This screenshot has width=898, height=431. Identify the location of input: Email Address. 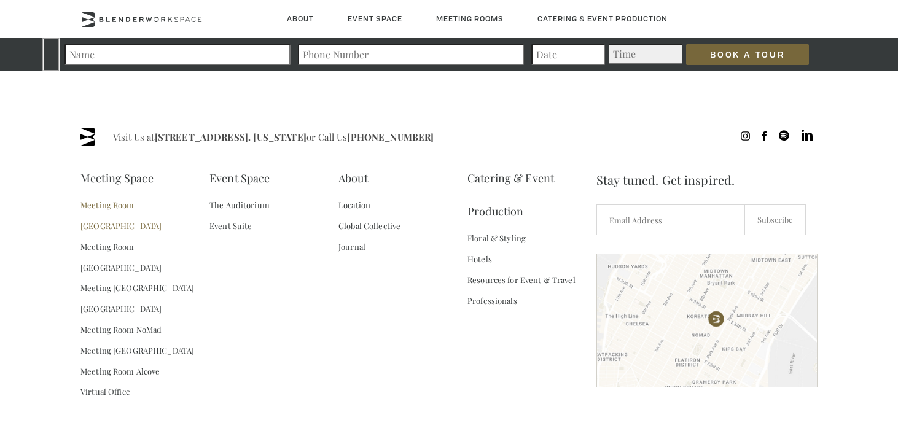
(670, 220).